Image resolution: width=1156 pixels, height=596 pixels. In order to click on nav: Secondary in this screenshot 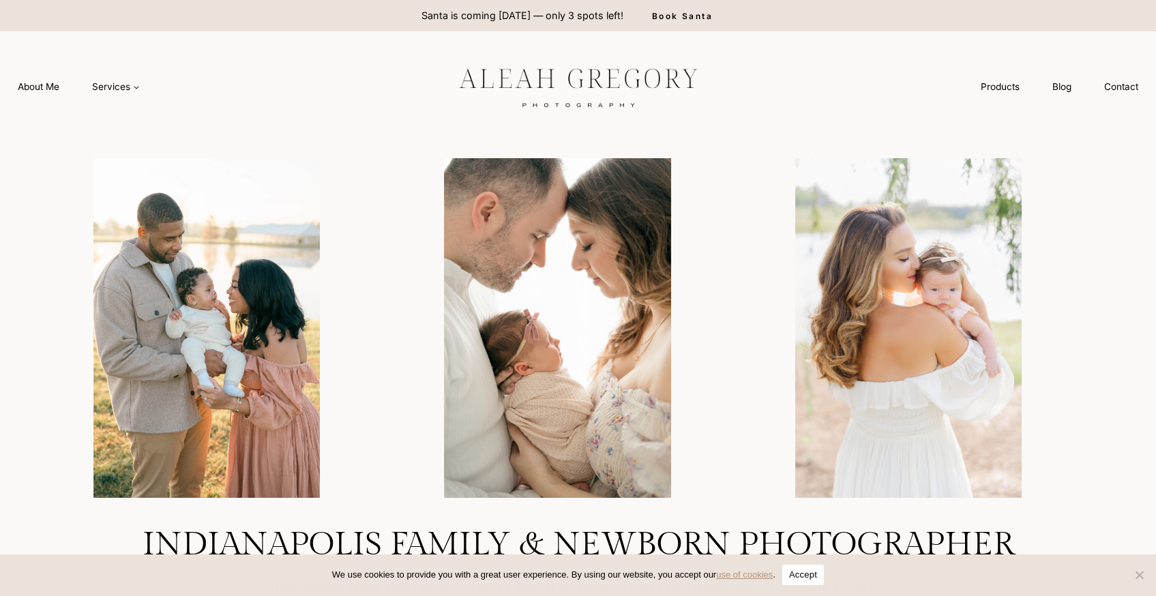, I will do `click(1059, 87)`.